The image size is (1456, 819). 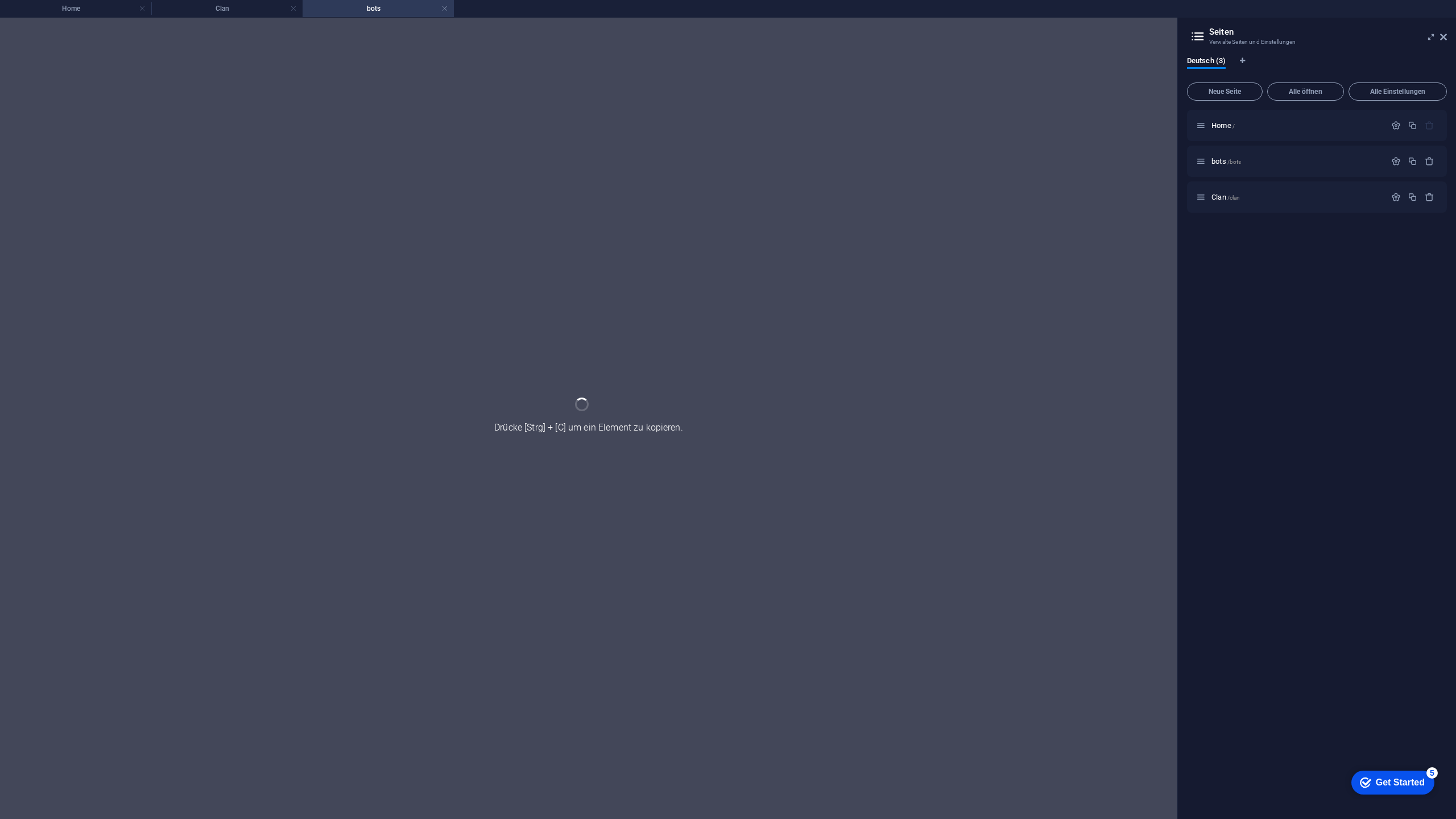 What do you see at coordinates (1397, 91) in the screenshot?
I see `button: Alle Einstellungen` at bounding box center [1397, 91].